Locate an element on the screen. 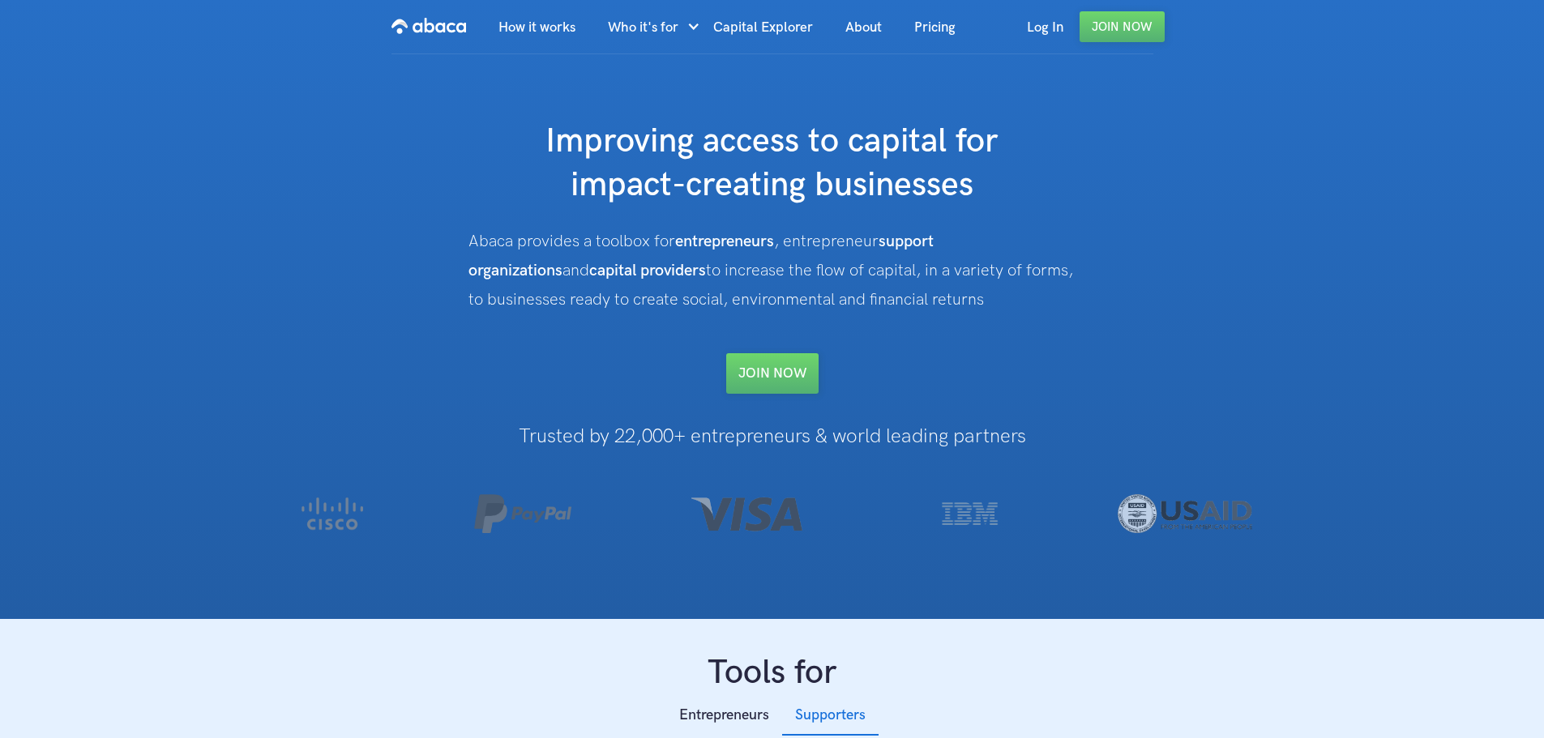  div: Abaca provides a toolbox for , entrepreneur and to increase the flow of capital, in a variety of ... is located at coordinates (772, 271).